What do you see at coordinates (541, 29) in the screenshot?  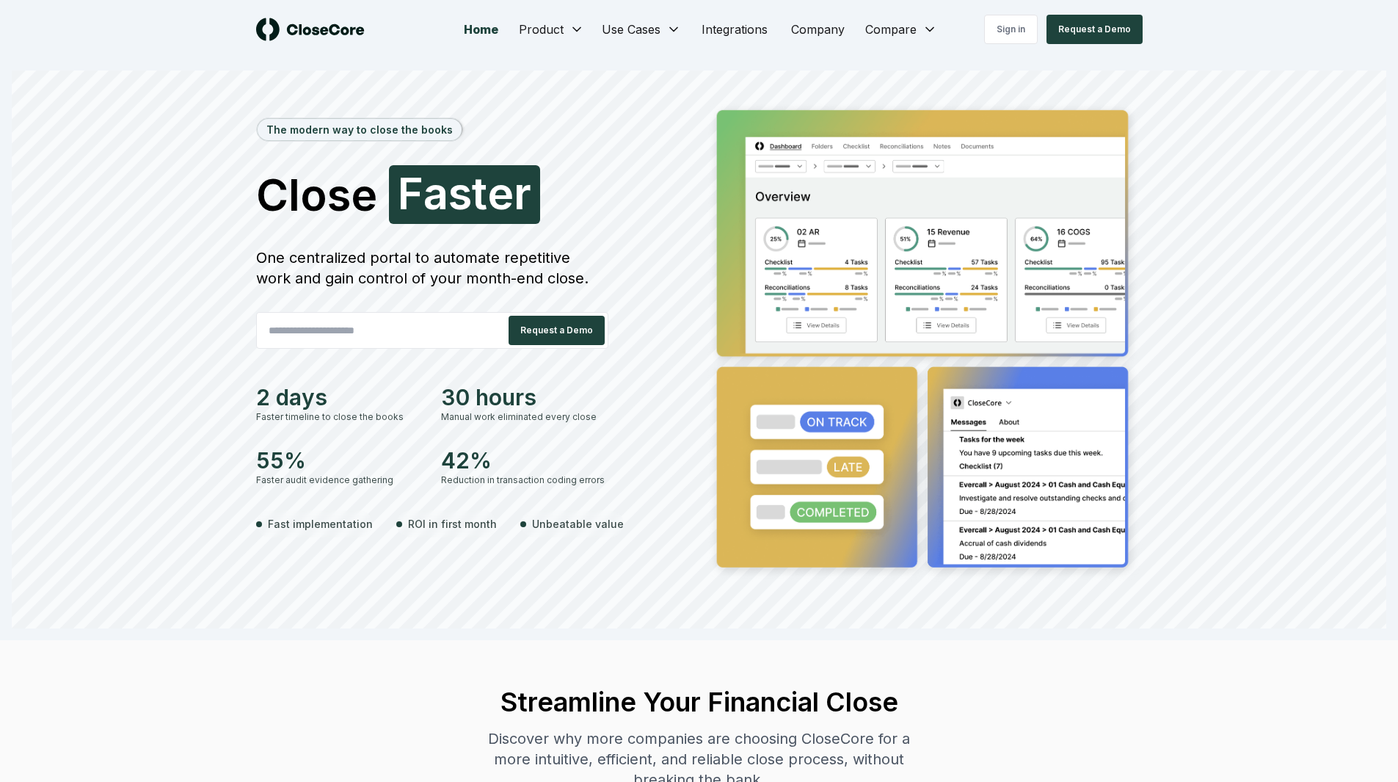 I see `span: Product` at bounding box center [541, 29].